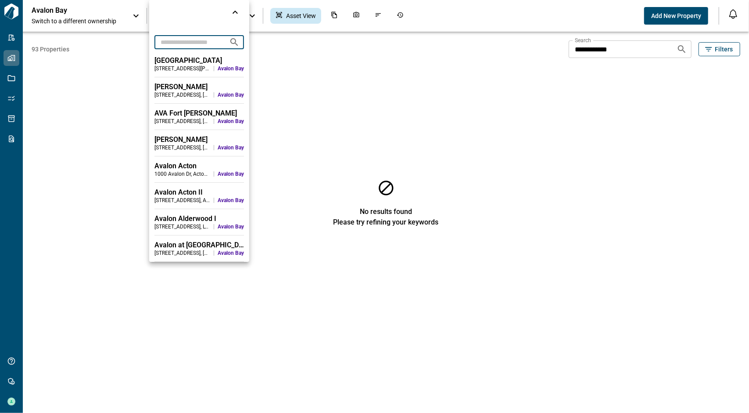  I want to click on div: Avalon Alderwood I, so click(199, 219).